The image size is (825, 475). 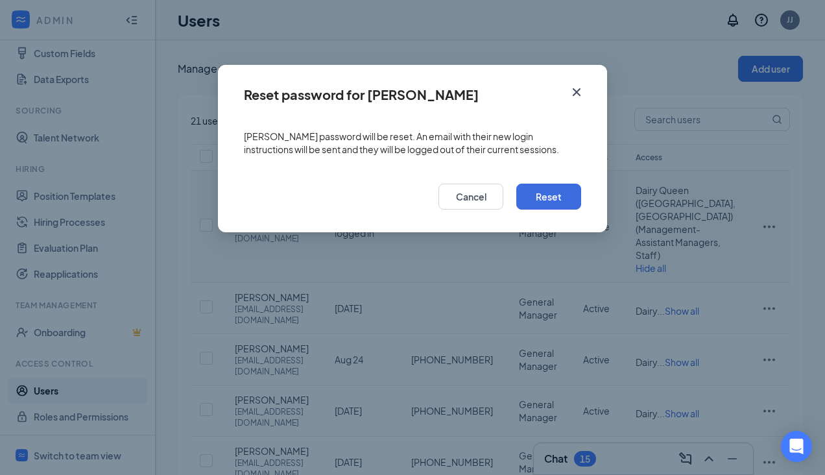 I want to click on button: Reset, so click(x=549, y=197).